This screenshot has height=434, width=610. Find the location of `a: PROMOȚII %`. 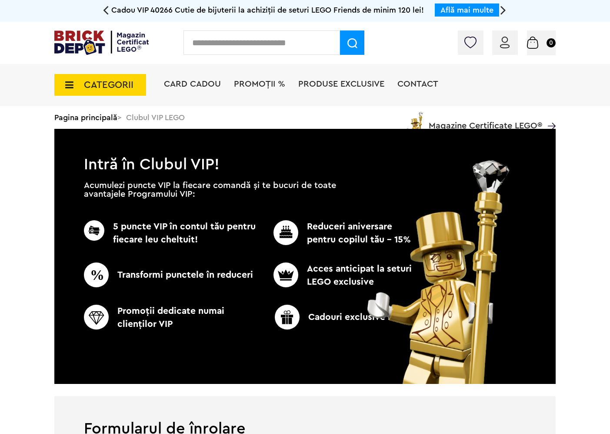

a: PROMOȚII % is located at coordinates (260, 84).